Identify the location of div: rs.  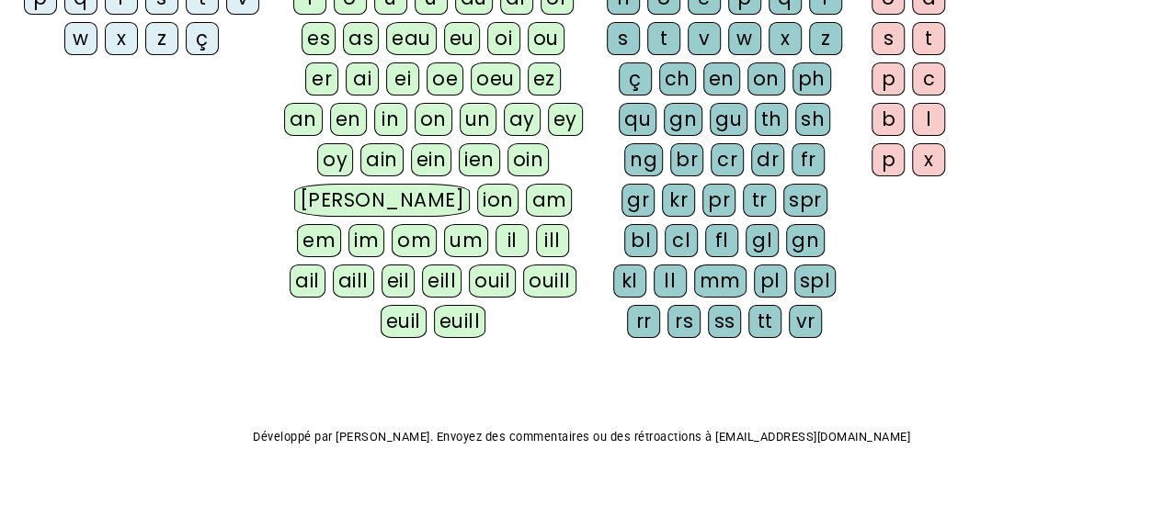
(684, 322).